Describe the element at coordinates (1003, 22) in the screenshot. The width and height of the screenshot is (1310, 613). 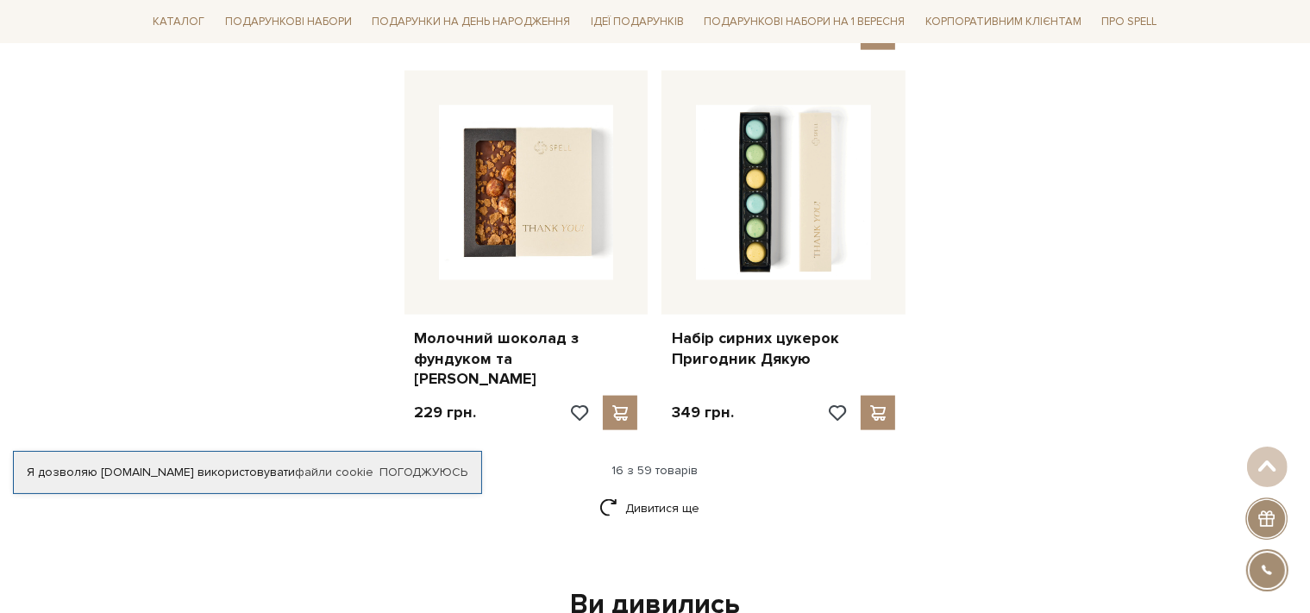
I see `a: Корпоративним клієнтам` at that location.